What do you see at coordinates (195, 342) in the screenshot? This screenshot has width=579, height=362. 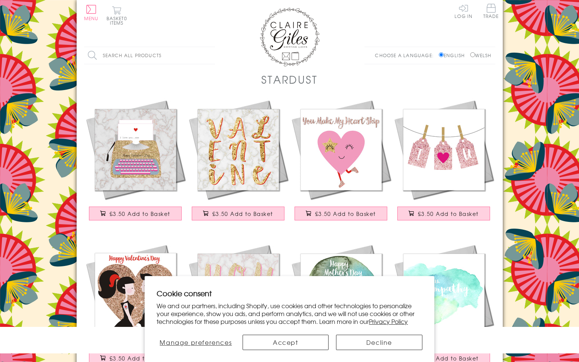 I see `span: Manage preferences` at bounding box center [195, 342].